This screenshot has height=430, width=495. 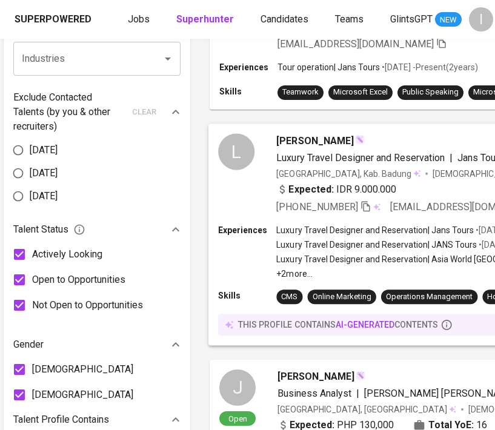 What do you see at coordinates (237, 387) in the screenshot?
I see `div: J` at bounding box center [237, 387].